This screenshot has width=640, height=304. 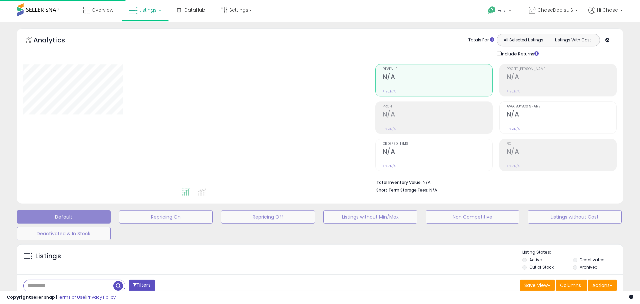 I want to click on button: Listings without Cost, so click(x=575, y=217).